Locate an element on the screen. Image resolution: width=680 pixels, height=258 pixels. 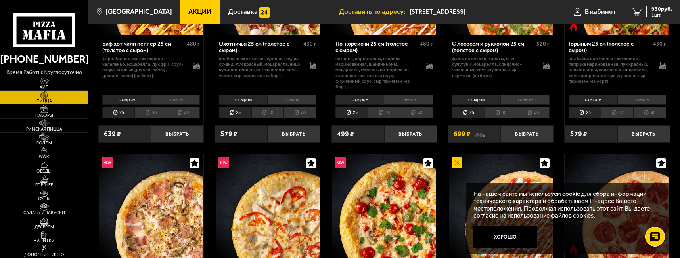
a: НовинкаТом ям с креветками 30 см (толстое с сыром) is located at coordinates (384, 207).